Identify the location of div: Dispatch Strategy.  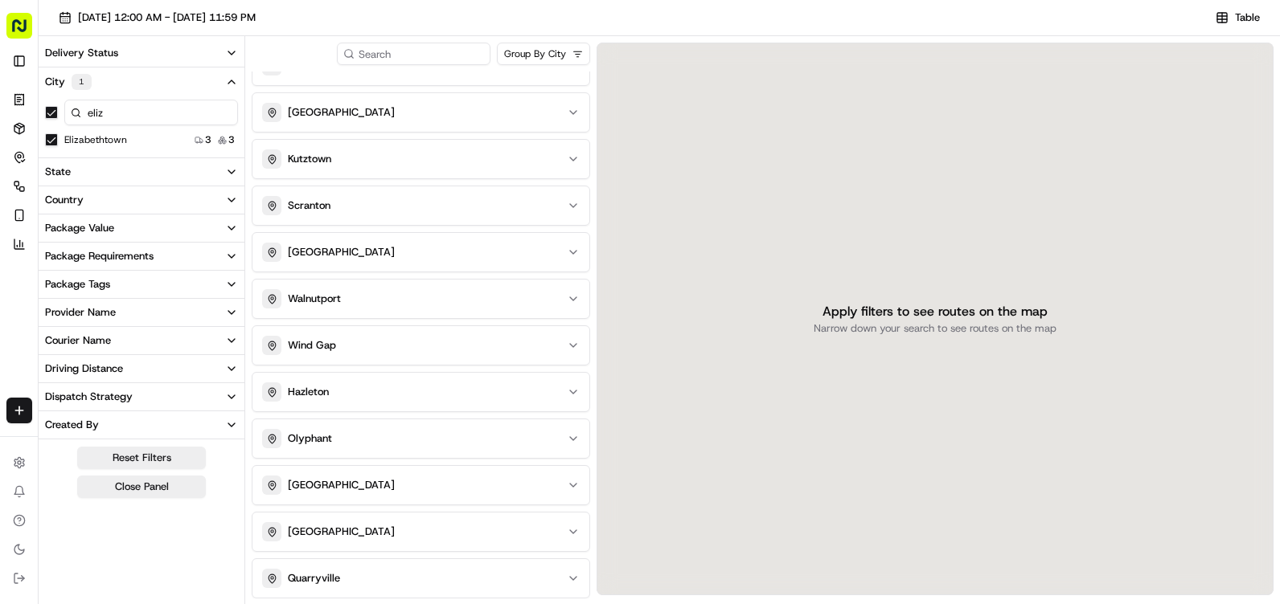
(88, 397).